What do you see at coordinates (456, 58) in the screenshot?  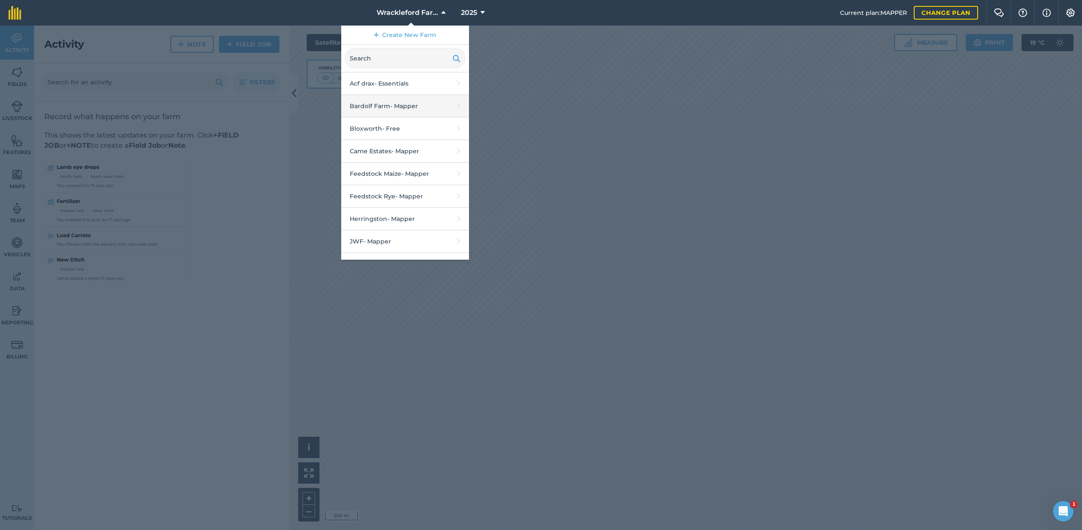 I see `img: svg+xml;base64,PHN2ZyB4bWxucz0iaHR0cDovL3d3dy53My5vcmcvMjAwMC9zdmciIHdpZHRoPSIxOSIgaGVpZ2h0PSIyNC...` at bounding box center [456, 58].